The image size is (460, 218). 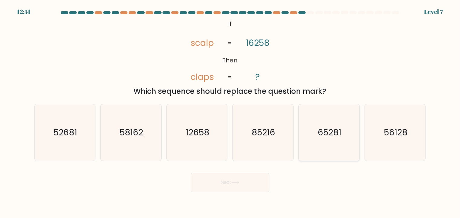 I want to click on tspan: Then, so click(x=230, y=60).